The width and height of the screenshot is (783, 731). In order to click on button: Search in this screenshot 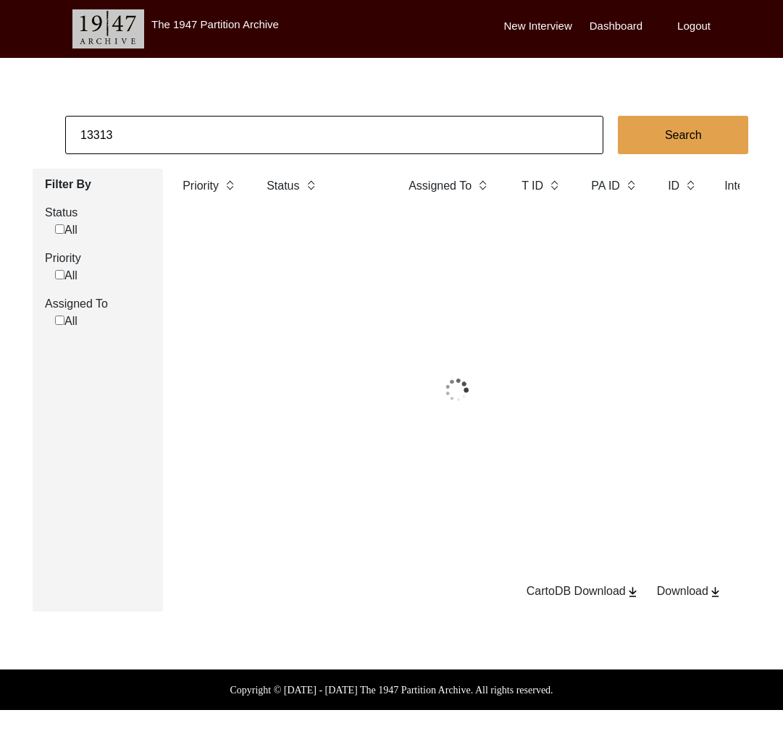, I will do `click(683, 135)`.